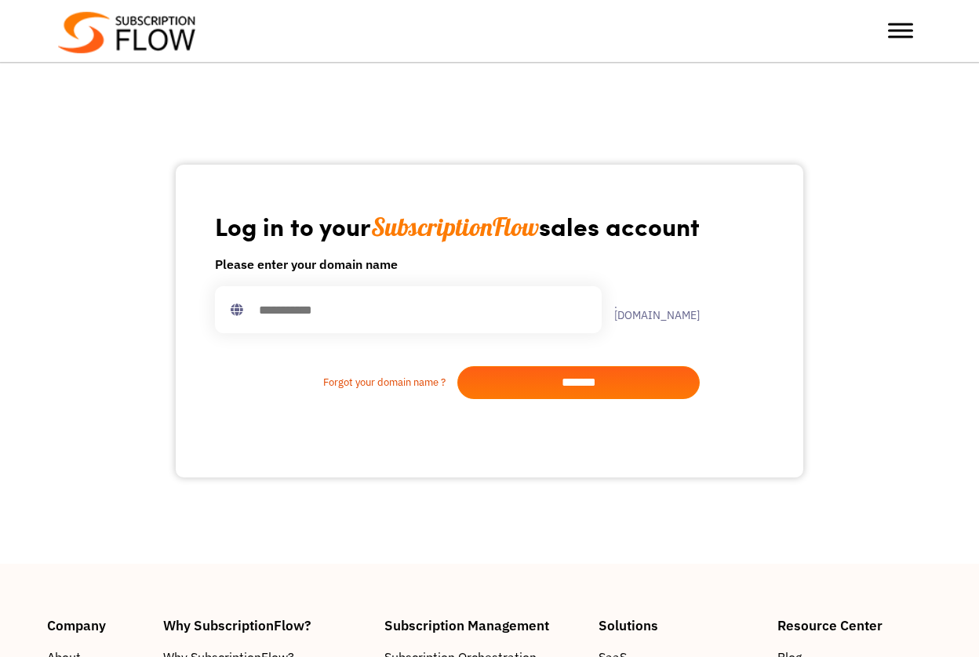 The height and width of the screenshot is (657, 979). I want to click on a: Forgot your domain name ?, so click(336, 383).